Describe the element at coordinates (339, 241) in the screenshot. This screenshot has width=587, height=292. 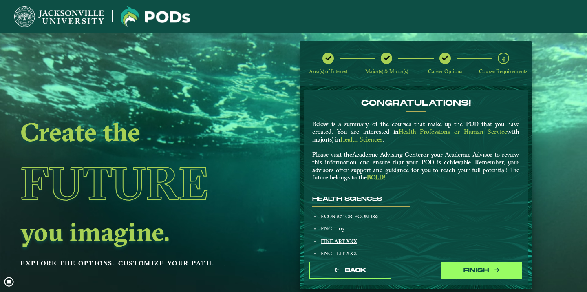
I see `a: FINE ART XXX` at that location.